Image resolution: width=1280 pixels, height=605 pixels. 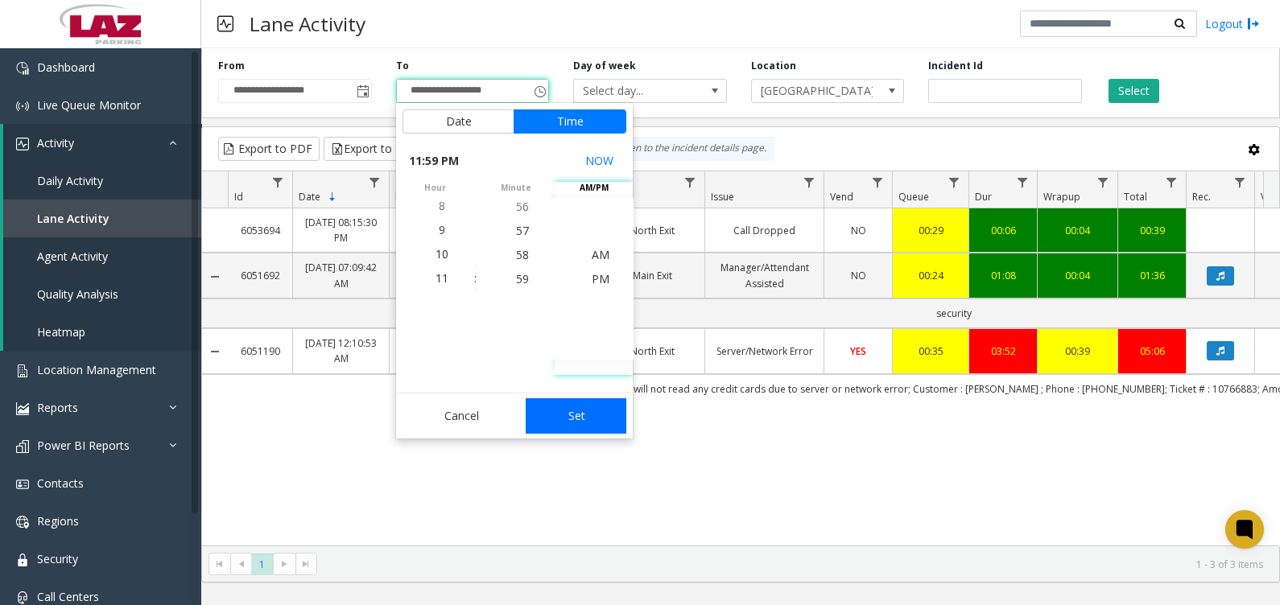 I want to click on div: 00:24, so click(x=930, y=275).